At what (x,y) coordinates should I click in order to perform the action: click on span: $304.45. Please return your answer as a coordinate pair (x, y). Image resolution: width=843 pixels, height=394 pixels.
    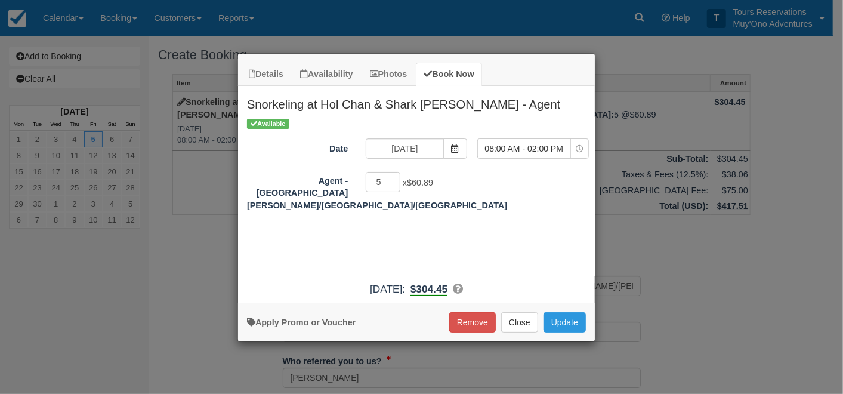
    Looking at the image, I should click on (429, 289).